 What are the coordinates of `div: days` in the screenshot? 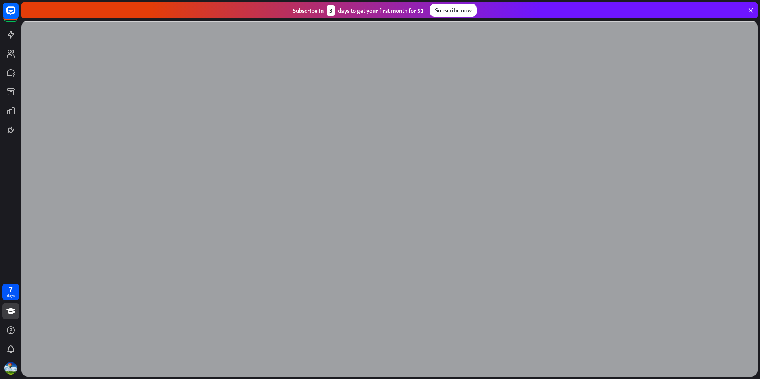 It's located at (11, 296).